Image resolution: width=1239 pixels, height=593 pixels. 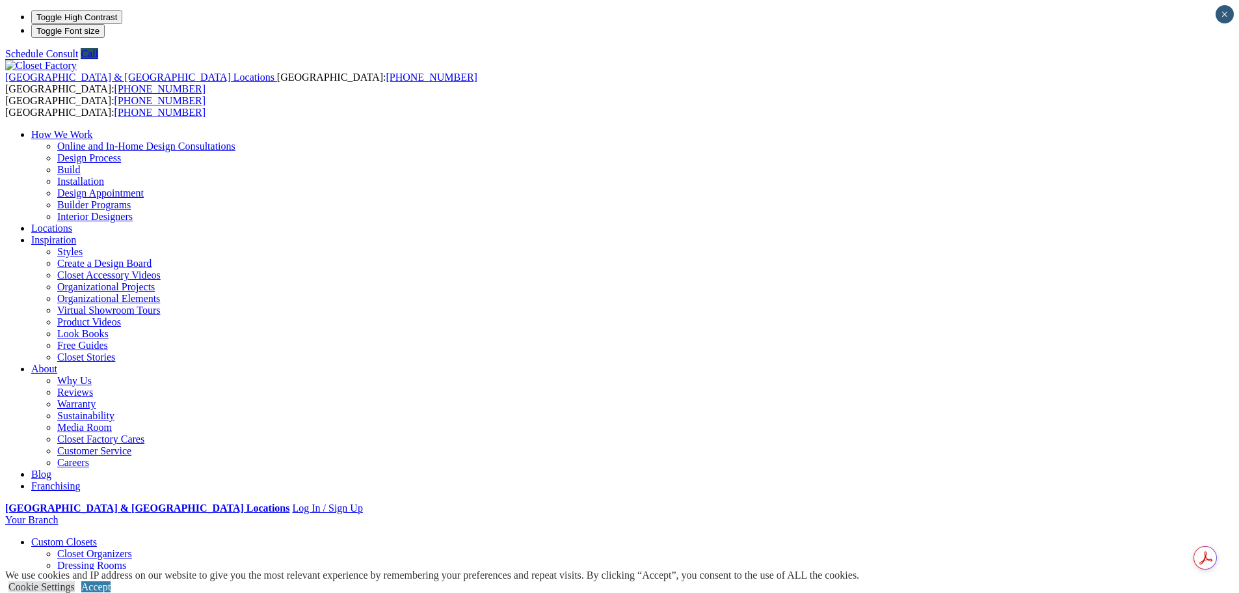 I want to click on a: Cookie Settings, so click(x=42, y=586).